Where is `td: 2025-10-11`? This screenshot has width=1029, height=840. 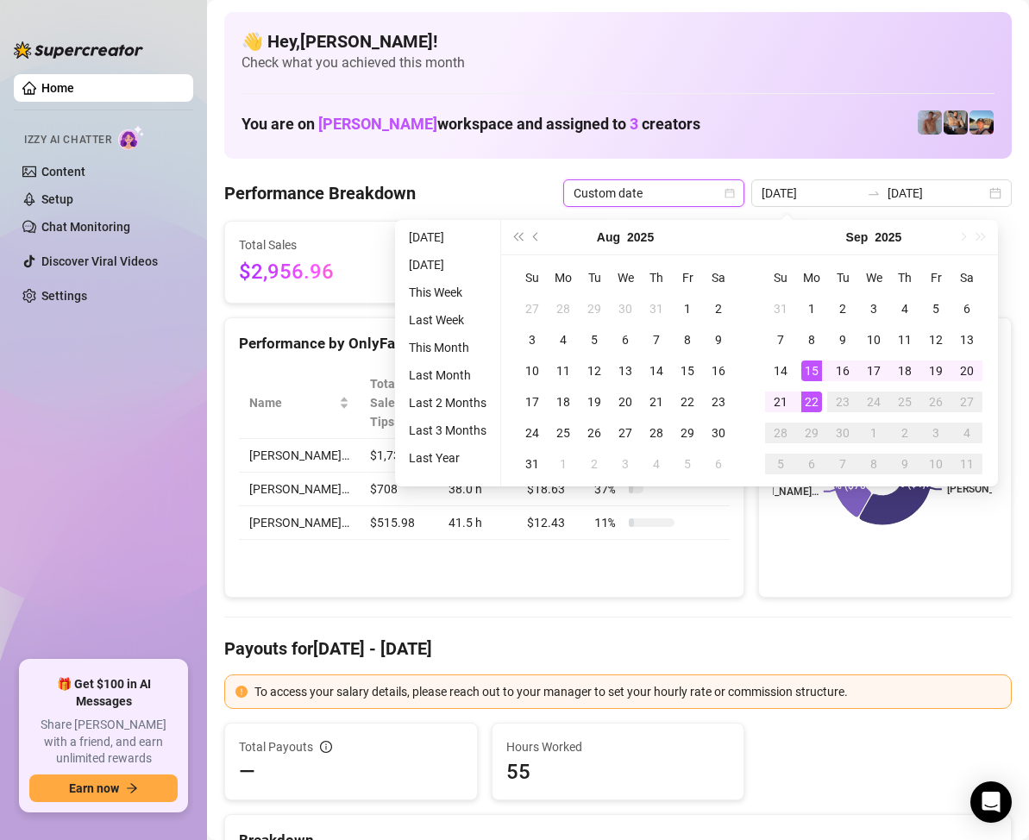
td: 2025-10-11 is located at coordinates (967, 464).